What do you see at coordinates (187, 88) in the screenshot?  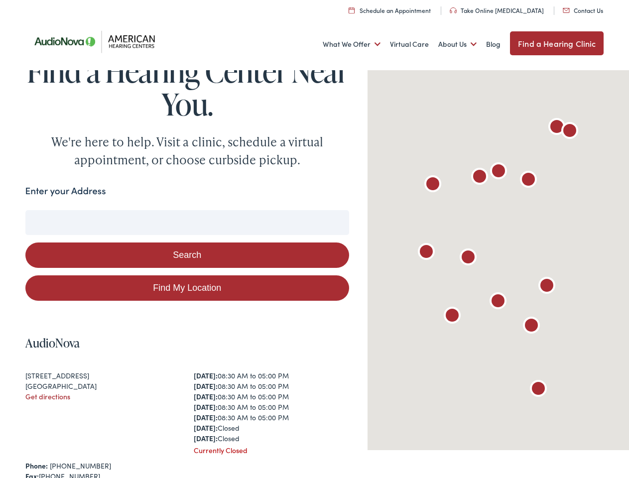 I see `h1: Find a Hearing Center Near You.` at bounding box center [187, 88].